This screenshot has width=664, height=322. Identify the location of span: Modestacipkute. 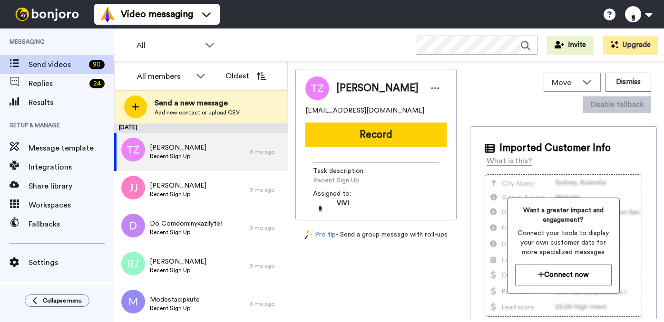
(174, 300).